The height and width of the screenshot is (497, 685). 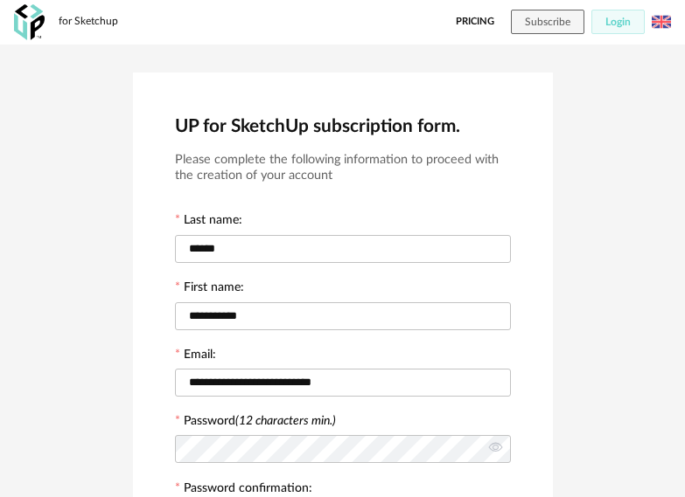 What do you see at coordinates (475, 22) in the screenshot?
I see `a: Pricing` at bounding box center [475, 22].